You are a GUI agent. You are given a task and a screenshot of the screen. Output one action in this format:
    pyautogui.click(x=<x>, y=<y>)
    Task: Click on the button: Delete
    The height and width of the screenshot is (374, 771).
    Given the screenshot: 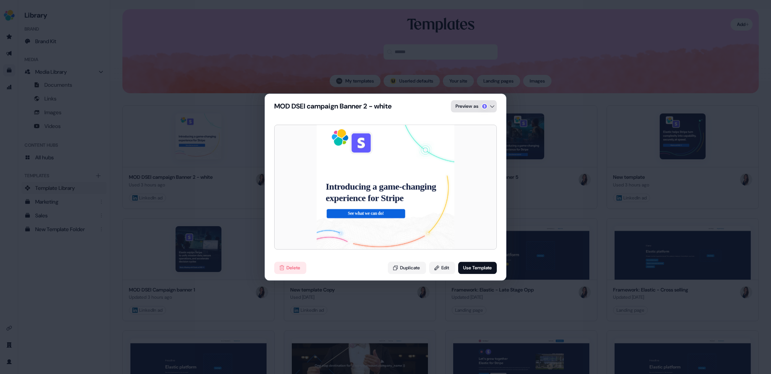 What is the action you would take?
    pyautogui.click(x=290, y=268)
    